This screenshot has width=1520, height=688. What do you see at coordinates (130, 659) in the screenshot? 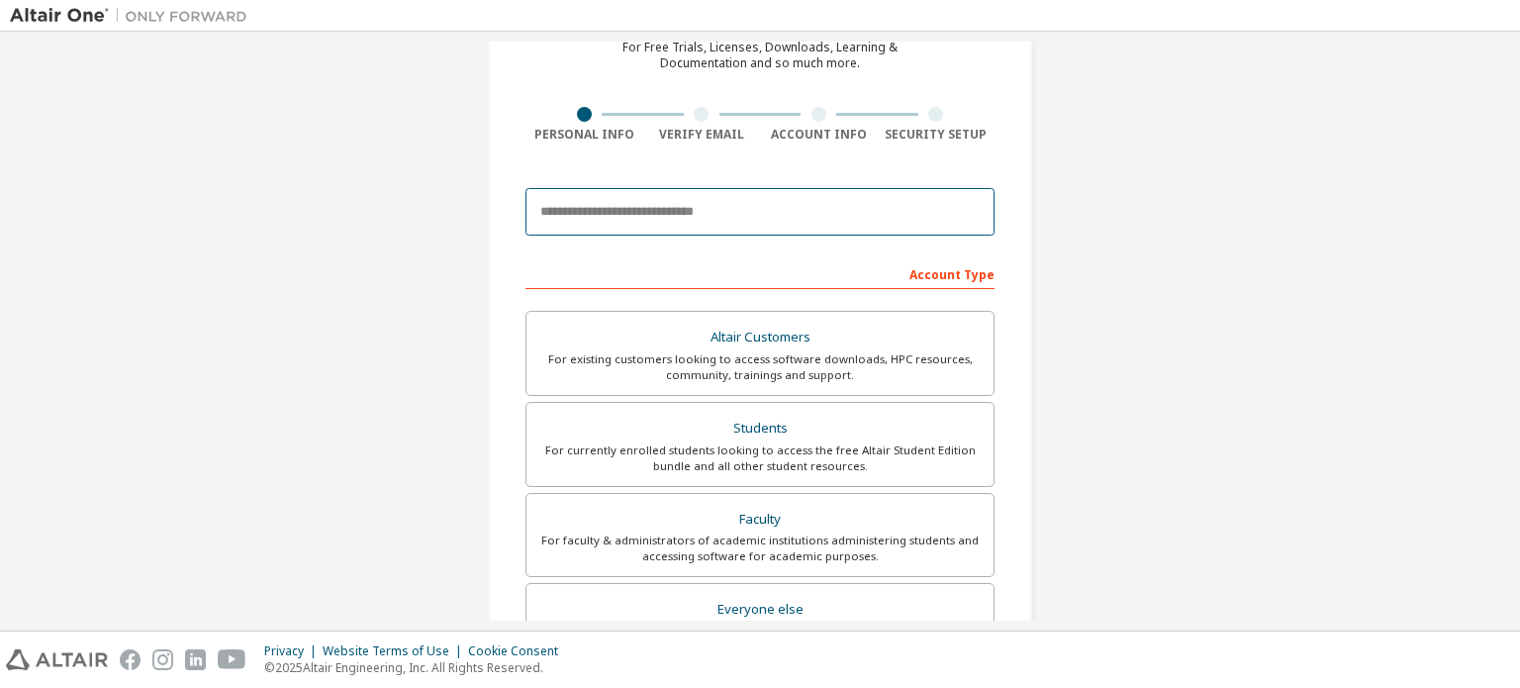
I see `img: facebook.svg` at bounding box center [130, 659].